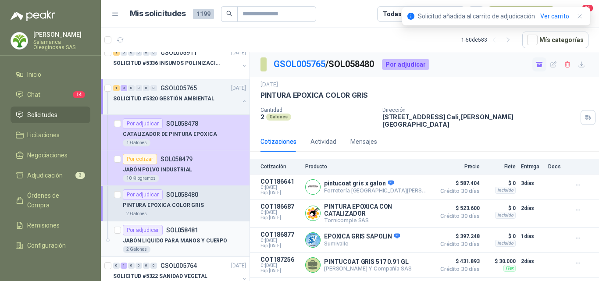 Image resolution: width=599 pixels, height=281 pixels. Describe the element at coordinates (175, 168) in the screenshot. I see `a: Por cotizarSOL058479JABÓN POLVO INDUSTRIAL10 Kilogramos` at that location.